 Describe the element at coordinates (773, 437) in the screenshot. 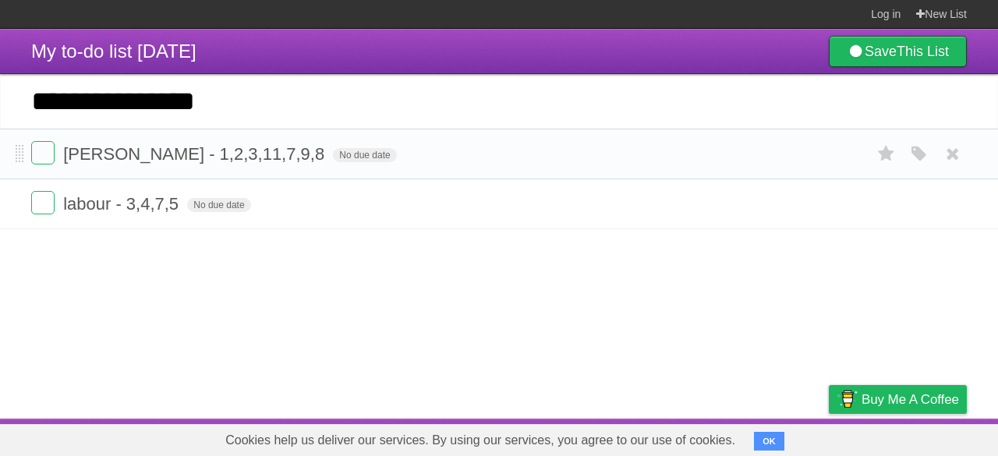

I see `a: Terms` at that location.